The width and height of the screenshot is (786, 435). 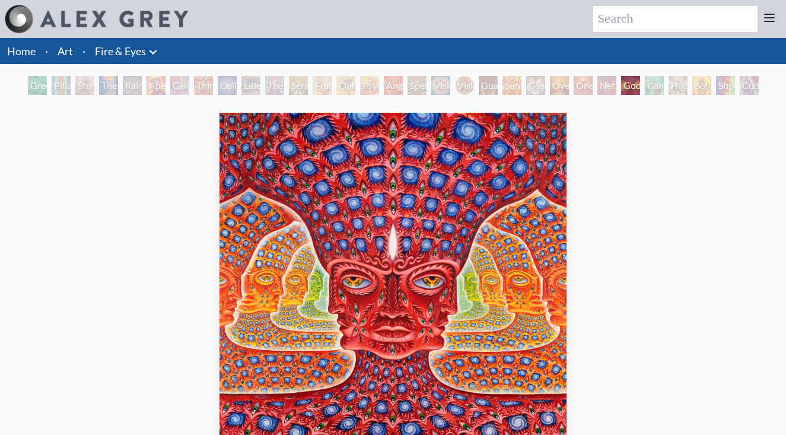 I want to click on div: Fractal Eyes, so click(x=322, y=85).